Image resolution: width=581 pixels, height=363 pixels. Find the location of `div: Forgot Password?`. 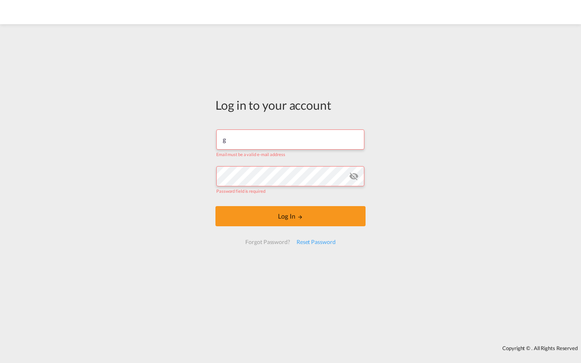

div: Forgot Password? is located at coordinates (268, 242).